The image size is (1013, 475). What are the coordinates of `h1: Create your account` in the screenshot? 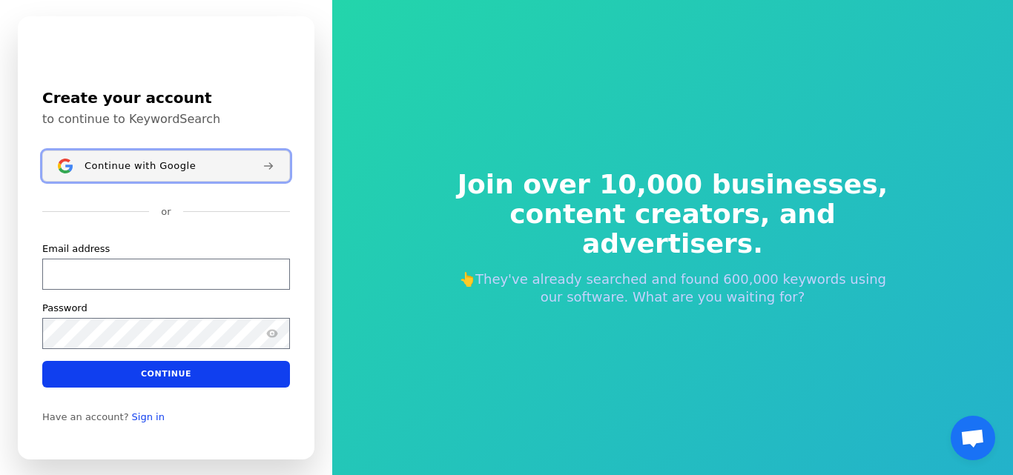 It's located at (166, 98).